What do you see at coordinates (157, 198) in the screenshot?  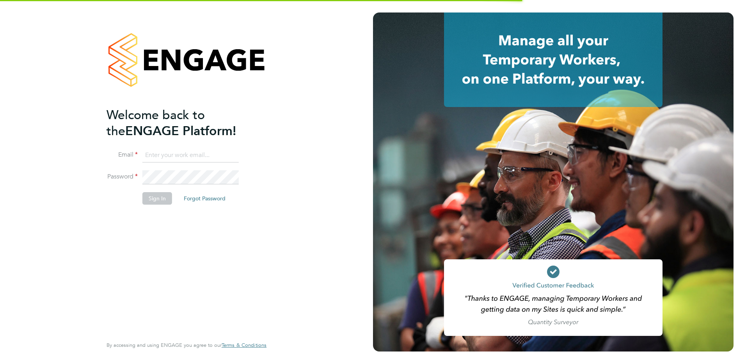 I see `button: Sign In` at bounding box center [157, 198].